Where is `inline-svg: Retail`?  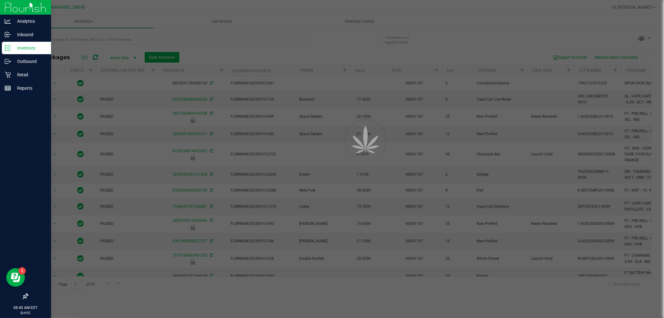
inline-svg: Retail is located at coordinates (8, 75).